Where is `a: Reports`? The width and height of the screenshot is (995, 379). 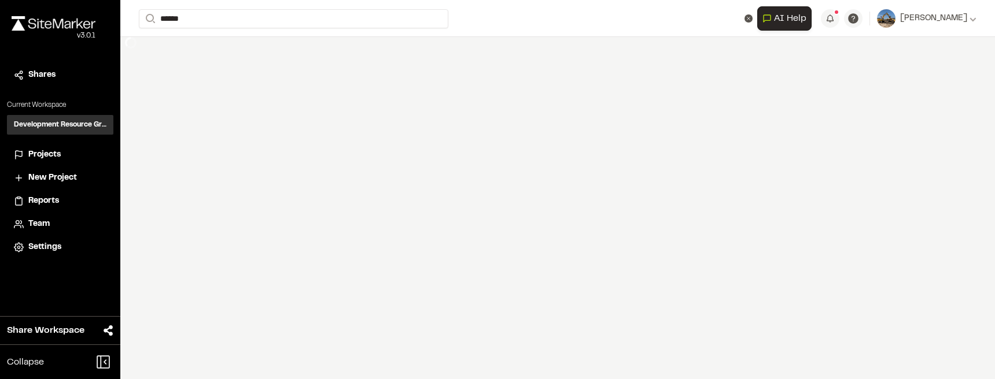
a: Reports is located at coordinates (60, 201).